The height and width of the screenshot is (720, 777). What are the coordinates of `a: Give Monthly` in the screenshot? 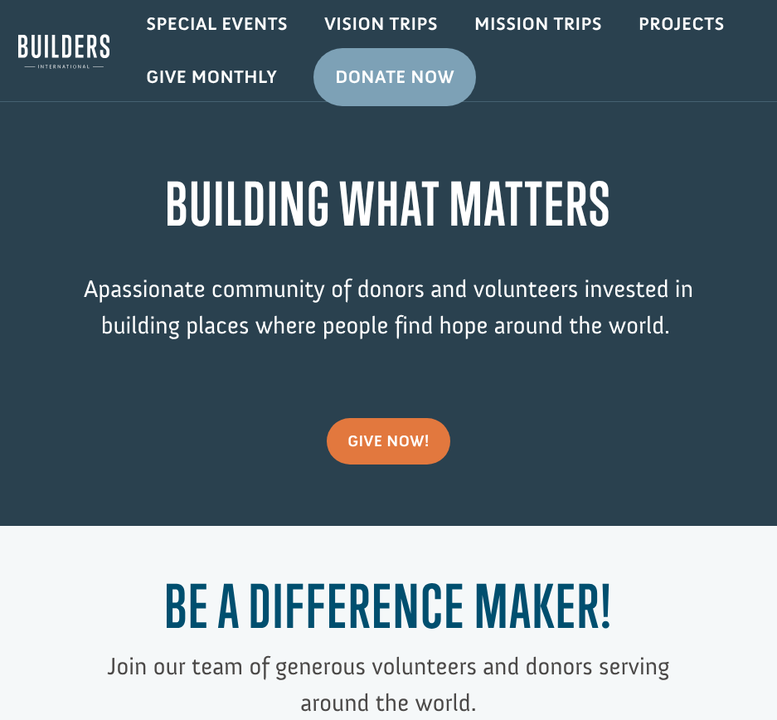 It's located at (211, 77).